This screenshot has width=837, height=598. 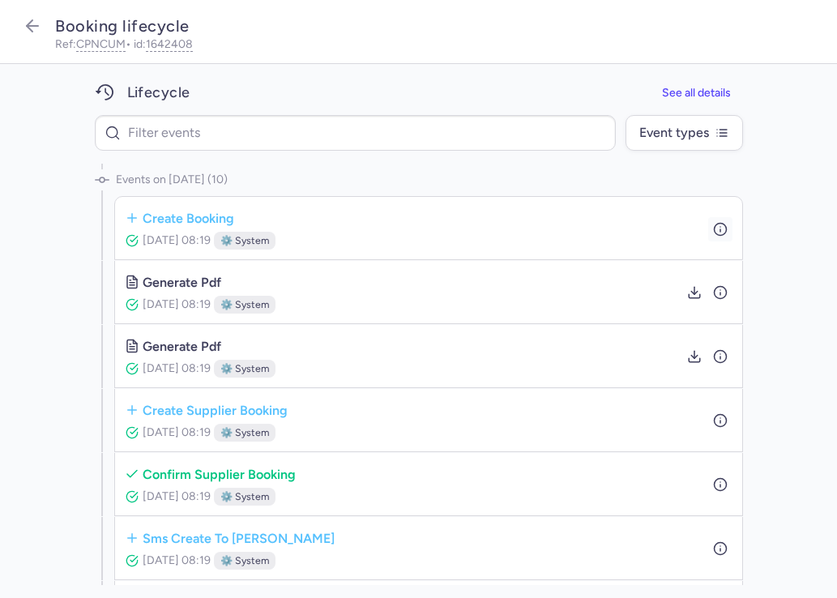 What do you see at coordinates (674, 133) in the screenshot?
I see `span: Event types` at bounding box center [674, 133].